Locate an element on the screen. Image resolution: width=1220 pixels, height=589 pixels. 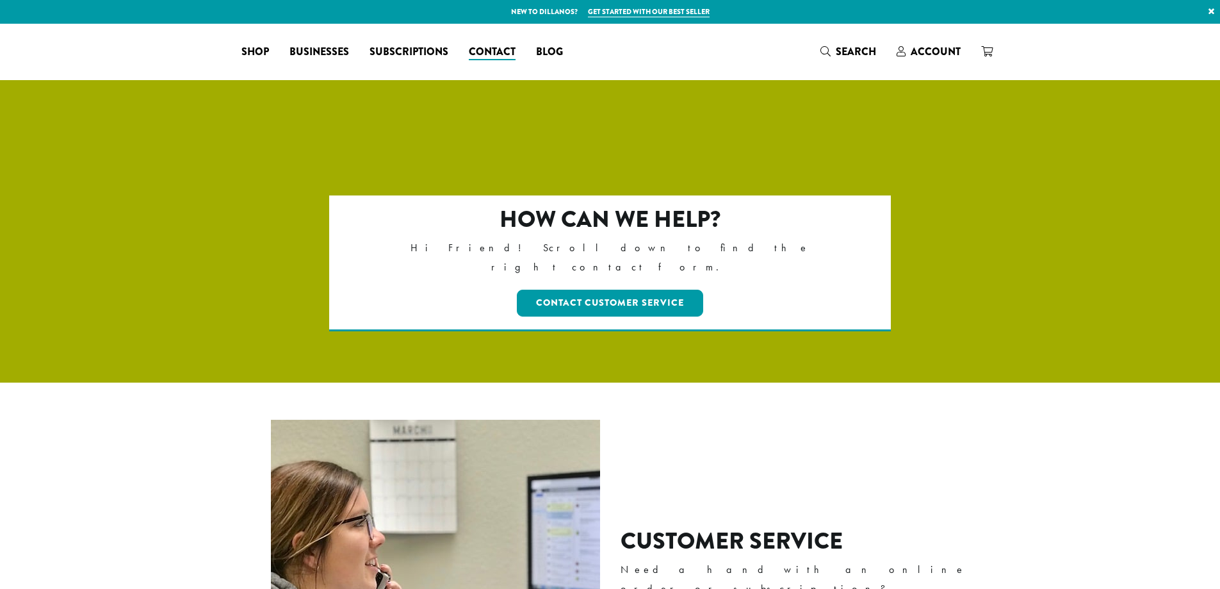
p: Hi Friend! Scroll down to find the right contact form. is located at coordinates (610, 257).